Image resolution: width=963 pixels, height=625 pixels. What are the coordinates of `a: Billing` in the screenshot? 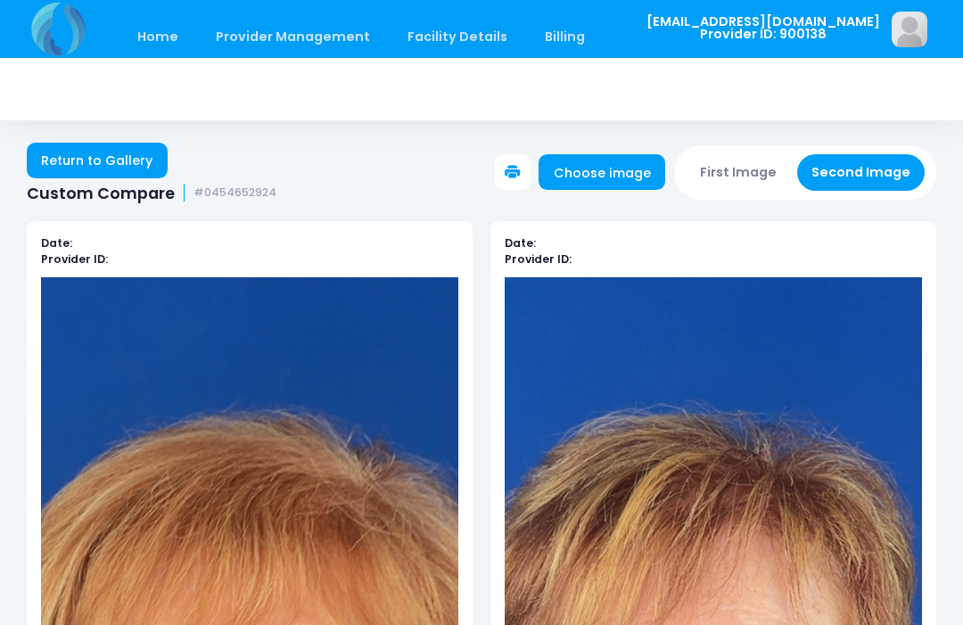 It's located at (565, 37).